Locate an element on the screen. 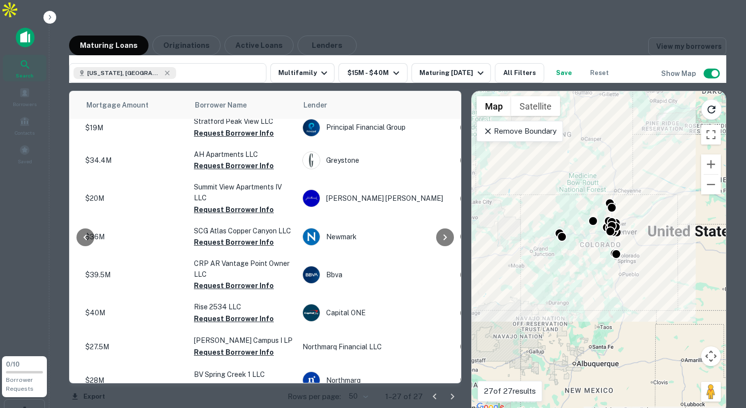  button: Maturing Loans is located at coordinates (109, 45).